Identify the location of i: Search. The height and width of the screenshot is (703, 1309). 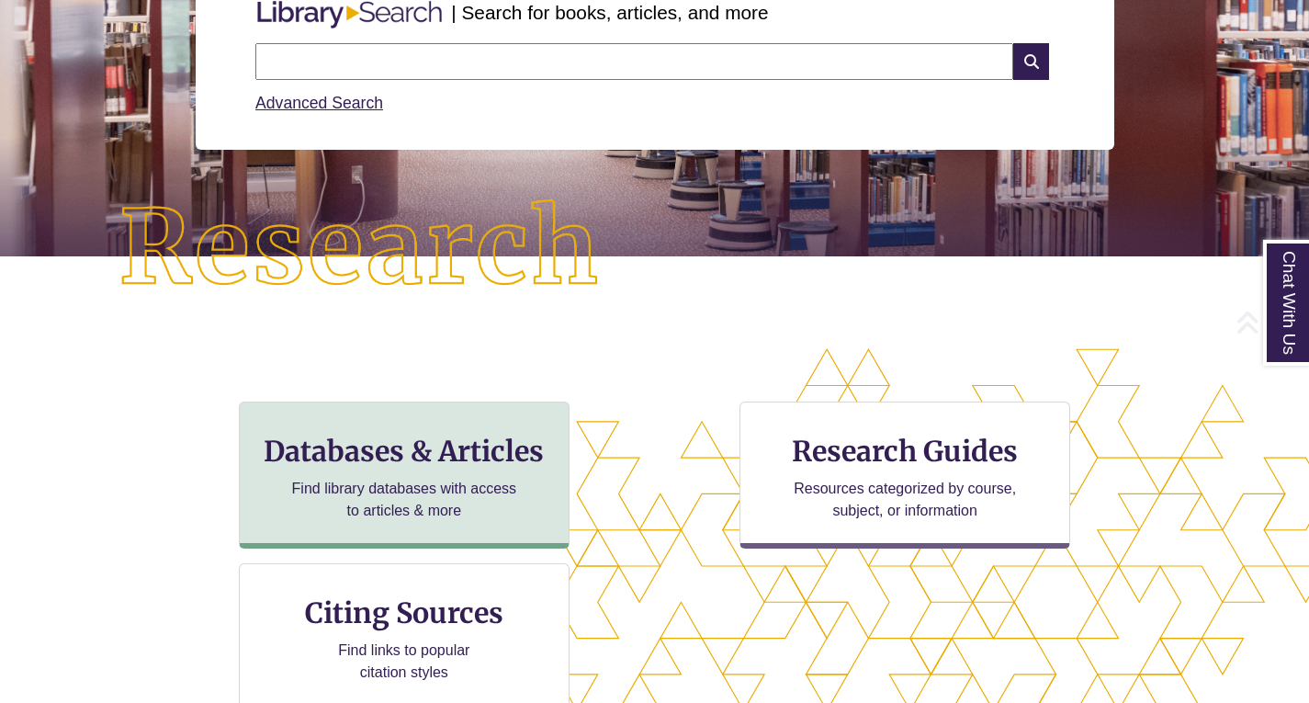
(1031, 62).